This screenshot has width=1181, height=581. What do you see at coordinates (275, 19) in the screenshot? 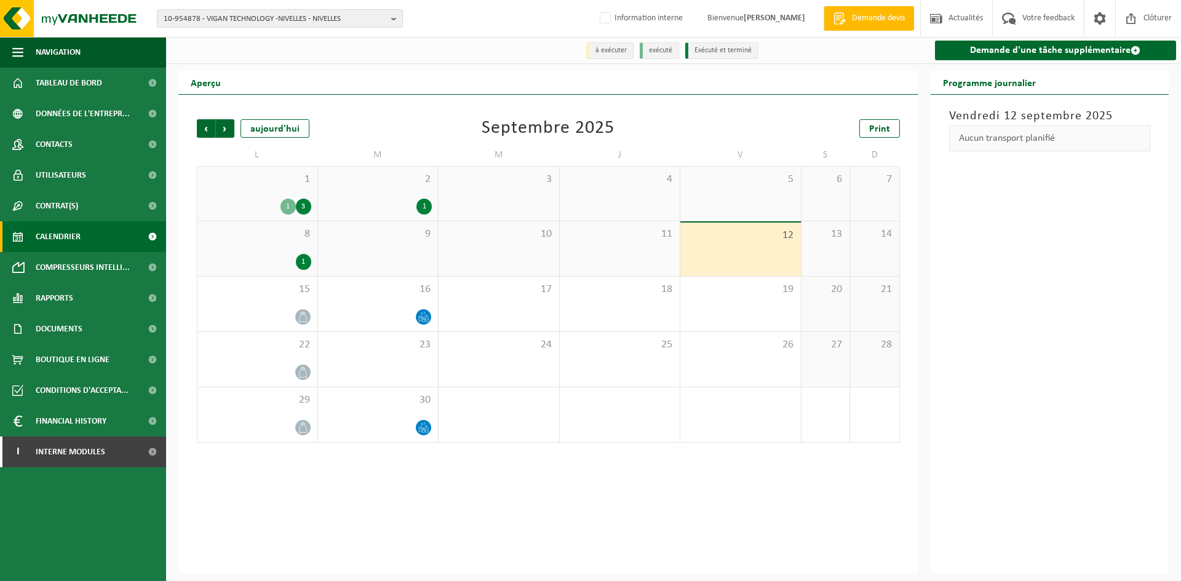
I see `span: 10-954878 - VIGAN TECHNOLOGY -NIVELLES - NIVELLES` at bounding box center [275, 19].